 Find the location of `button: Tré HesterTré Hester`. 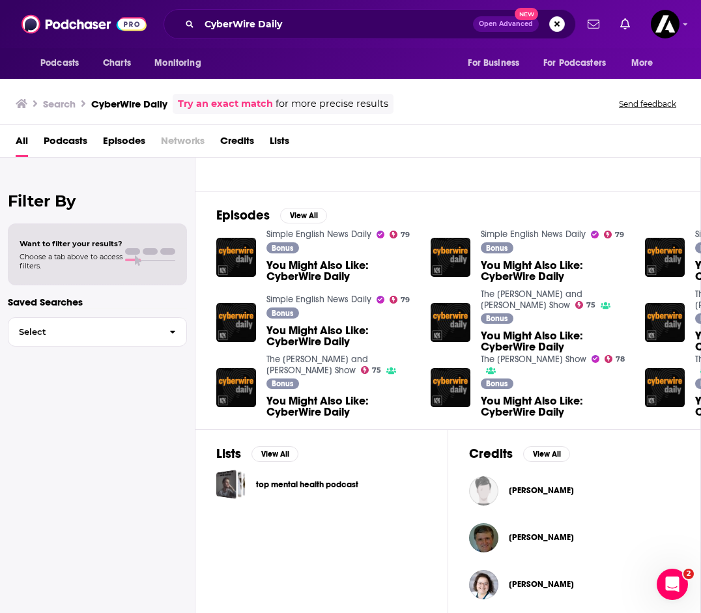

button: Tré HesterTré Hester is located at coordinates (574, 491).